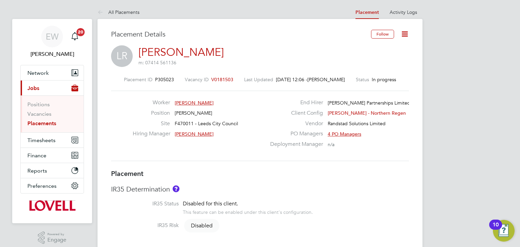  Describe the element at coordinates (294, 113) in the screenshot. I see `label: Client Config` at that location.